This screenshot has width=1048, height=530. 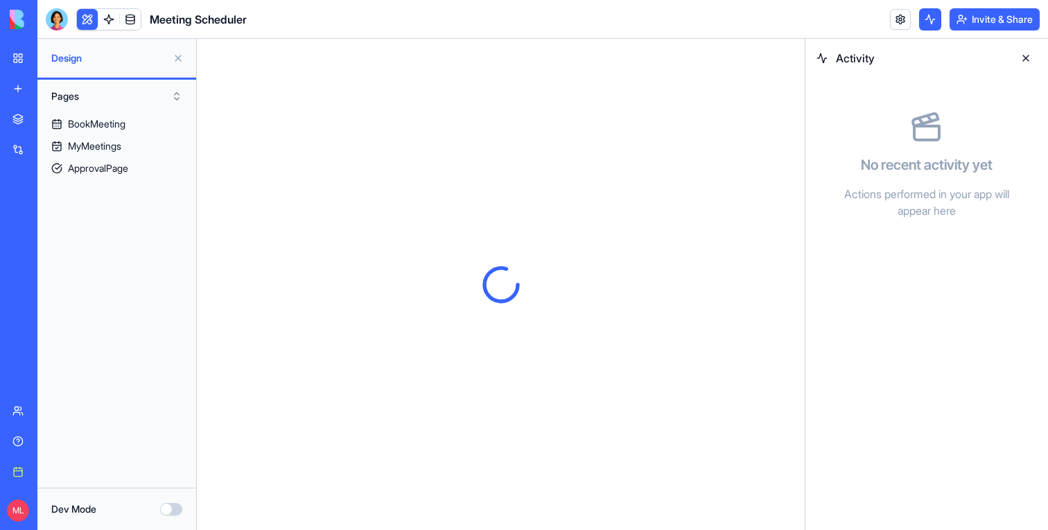 I want to click on span: Activity, so click(x=921, y=58).